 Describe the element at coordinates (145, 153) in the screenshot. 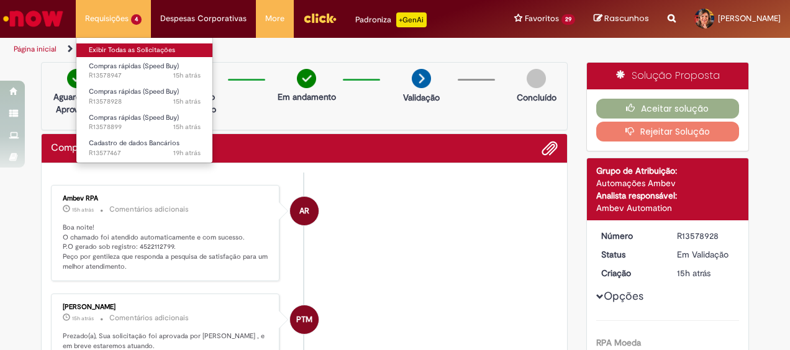

I see `span: R13577467` at that location.